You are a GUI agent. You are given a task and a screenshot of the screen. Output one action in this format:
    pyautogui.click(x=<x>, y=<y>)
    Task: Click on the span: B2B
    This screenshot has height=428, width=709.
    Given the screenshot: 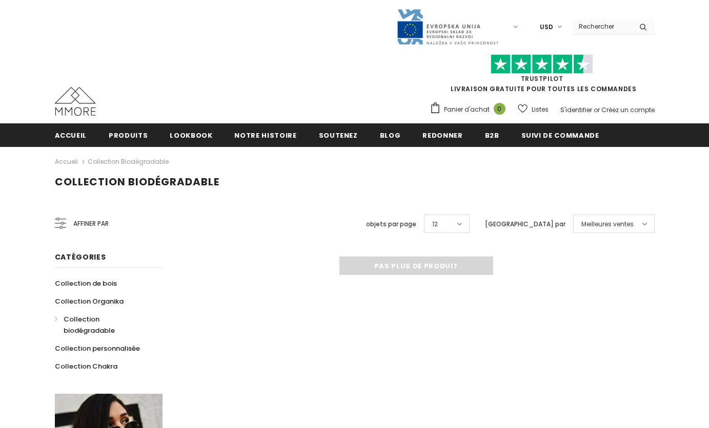 What is the action you would take?
    pyautogui.click(x=492, y=135)
    